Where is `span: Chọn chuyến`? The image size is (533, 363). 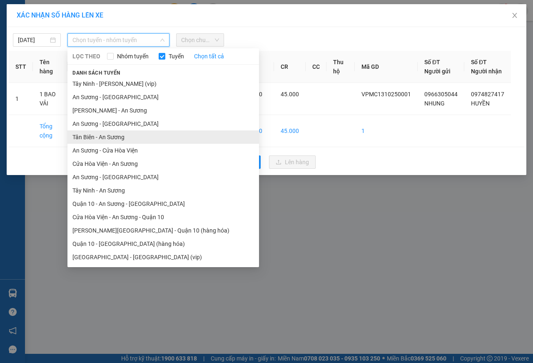 span: Chọn chuyến is located at coordinates (200, 40).